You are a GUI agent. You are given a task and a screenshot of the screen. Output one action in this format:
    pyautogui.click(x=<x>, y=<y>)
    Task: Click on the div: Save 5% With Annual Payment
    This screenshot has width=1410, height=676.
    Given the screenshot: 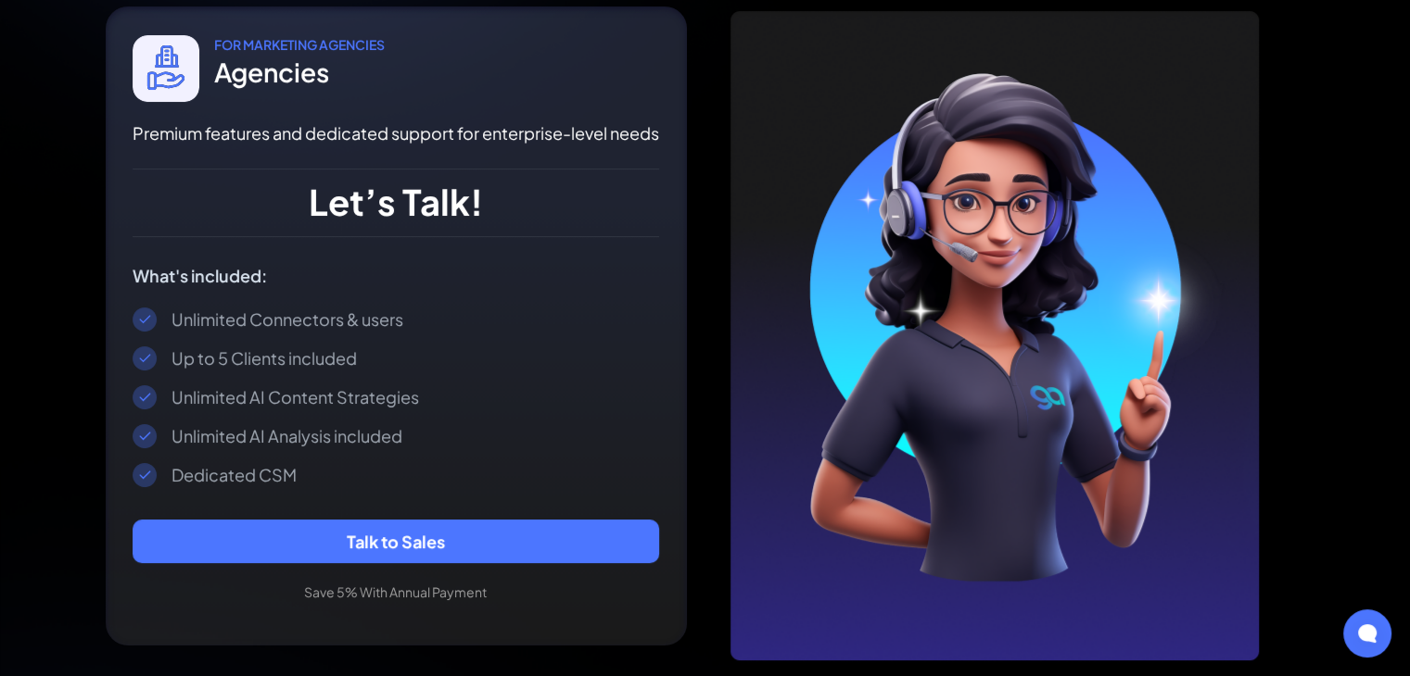 What is the action you would take?
    pyautogui.click(x=396, y=592)
    